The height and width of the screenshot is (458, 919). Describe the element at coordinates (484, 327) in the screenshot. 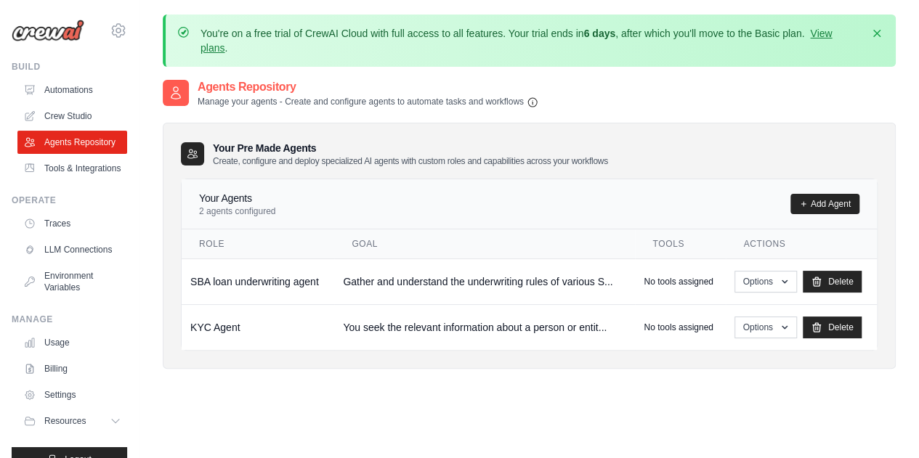

I see `td: You seek the relevant information about a person or entit...` at that location.